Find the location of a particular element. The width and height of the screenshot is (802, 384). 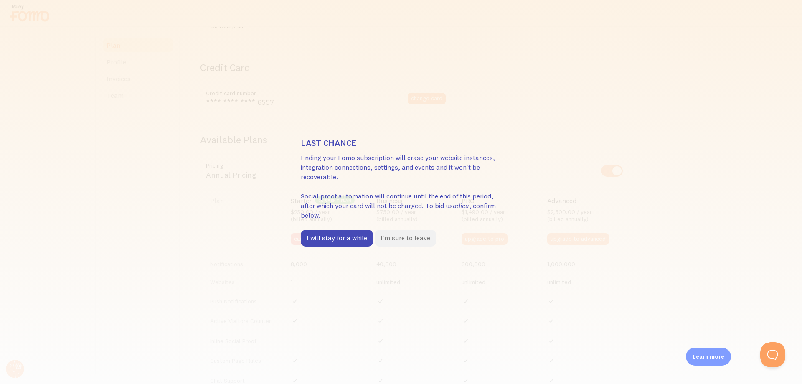

button: I'm sure to leave is located at coordinates (405, 238).